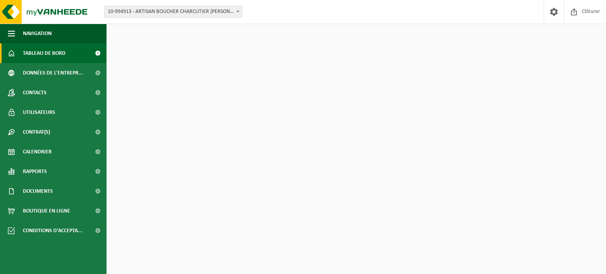  Describe the element at coordinates (39, 112) in the screenshot. I see `span: Utilisateurs` at that location.